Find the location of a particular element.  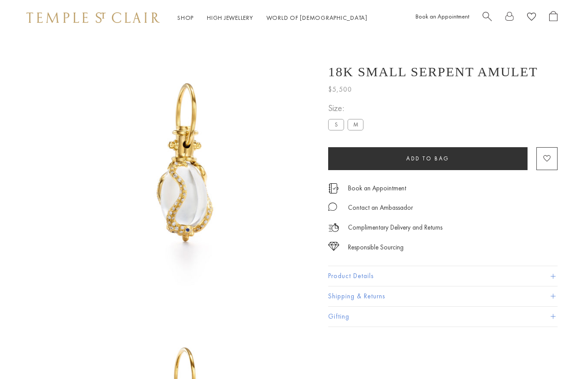

button: Add to bag is located at coordinates (428, 159).